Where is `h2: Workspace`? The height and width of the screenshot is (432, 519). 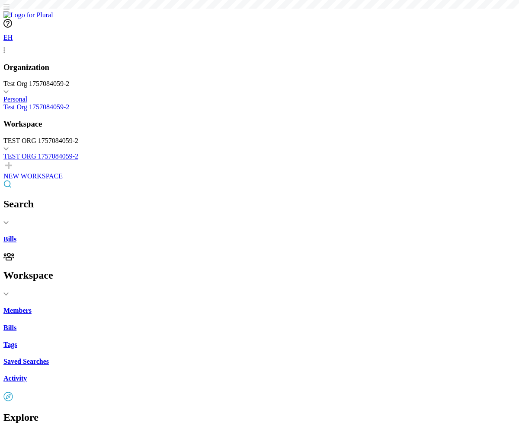 h2: Workspace is located at coordinates (259, 275).